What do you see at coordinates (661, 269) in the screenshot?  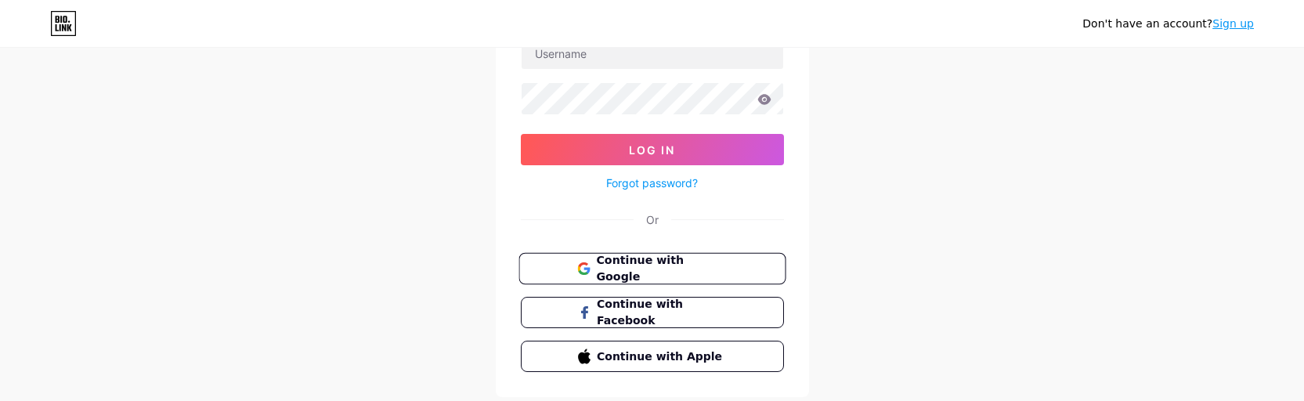 I see `span: Continue with Google` at bounding box center [661, 269].